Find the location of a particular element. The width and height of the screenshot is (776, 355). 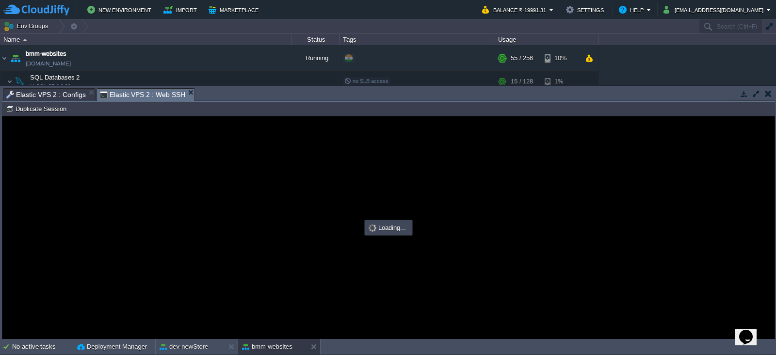

div: Name is located at coordinates (146, 39).